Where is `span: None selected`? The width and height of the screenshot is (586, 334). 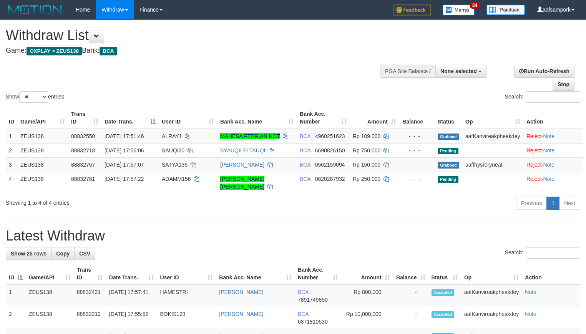 span: None selected is located at coordinates (458, 71).